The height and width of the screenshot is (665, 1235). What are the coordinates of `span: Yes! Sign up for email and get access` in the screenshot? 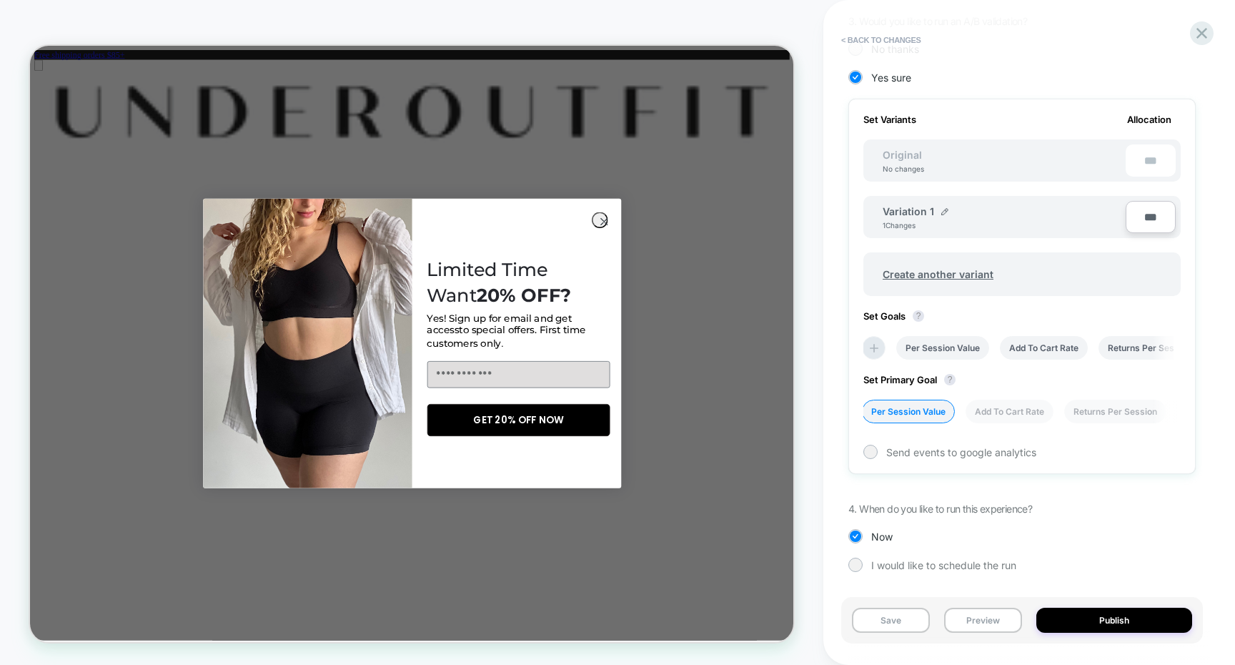 It's located at (626, 371).